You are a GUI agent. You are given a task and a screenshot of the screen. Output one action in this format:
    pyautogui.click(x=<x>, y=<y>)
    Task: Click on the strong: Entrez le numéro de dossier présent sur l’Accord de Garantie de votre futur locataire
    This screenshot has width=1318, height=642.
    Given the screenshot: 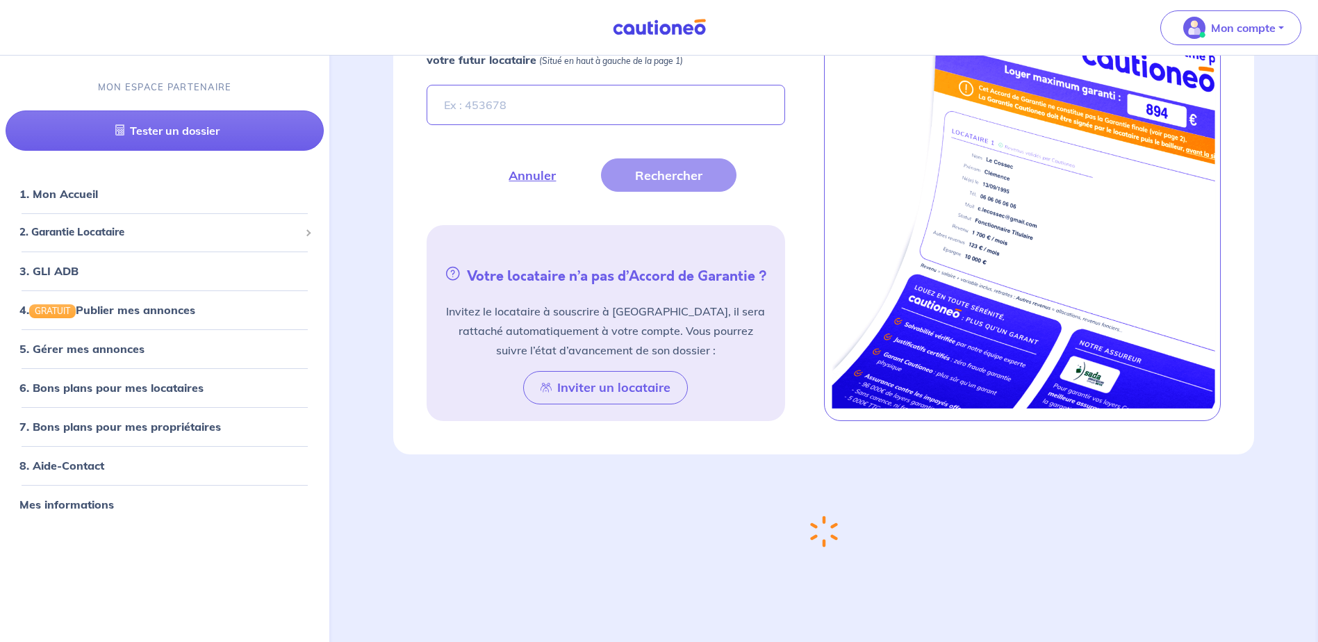 What is the action you would take?
    pyautogui.click(x=600, y=51)
    